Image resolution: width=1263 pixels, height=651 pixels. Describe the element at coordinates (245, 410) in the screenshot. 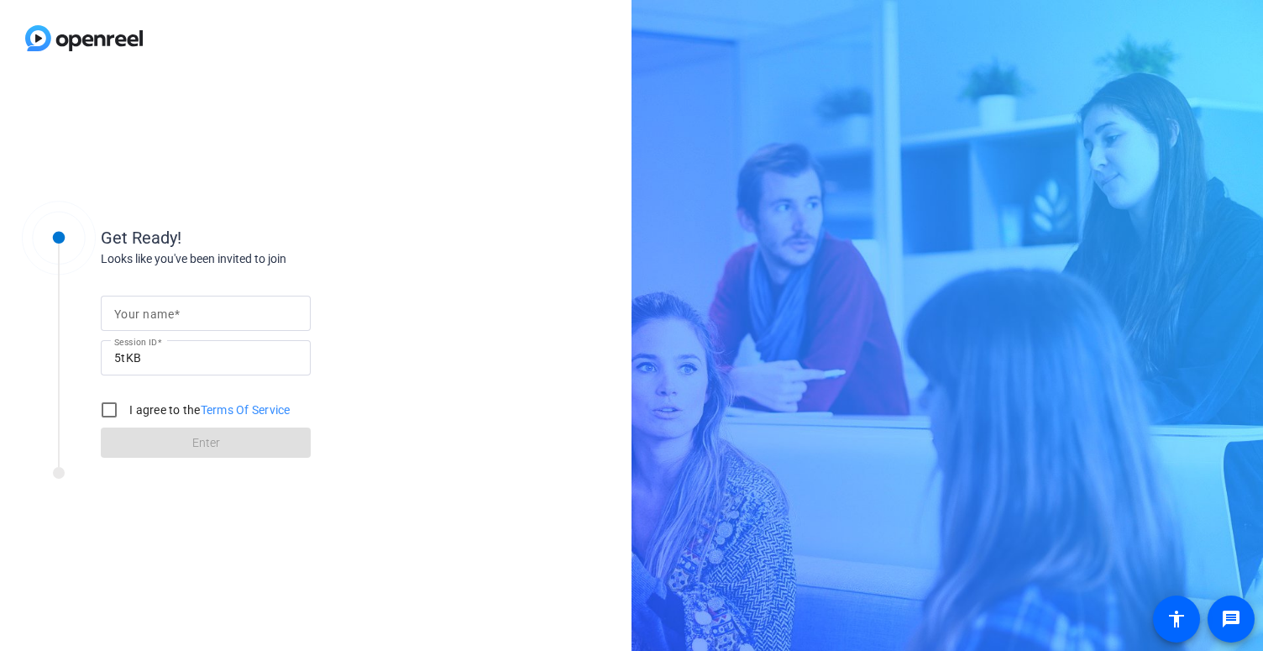

I see `a: Terms Of Service` at that location.